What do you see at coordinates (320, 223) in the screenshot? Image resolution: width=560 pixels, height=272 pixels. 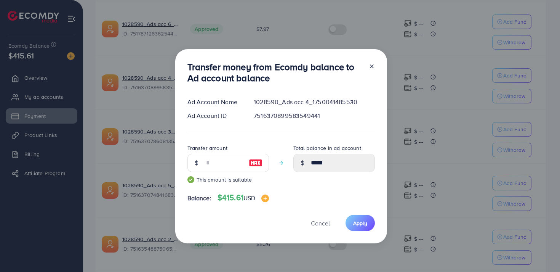 I see `span: Cancel` at bounding box center [320, 223].